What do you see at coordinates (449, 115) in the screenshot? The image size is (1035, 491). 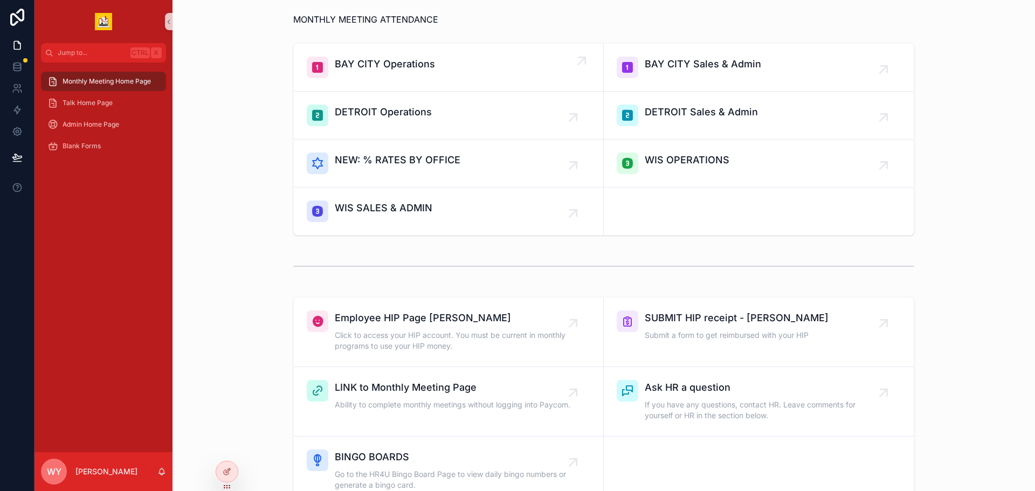 I see `a: DETROIT Operations` at bounding box center [449, 115].